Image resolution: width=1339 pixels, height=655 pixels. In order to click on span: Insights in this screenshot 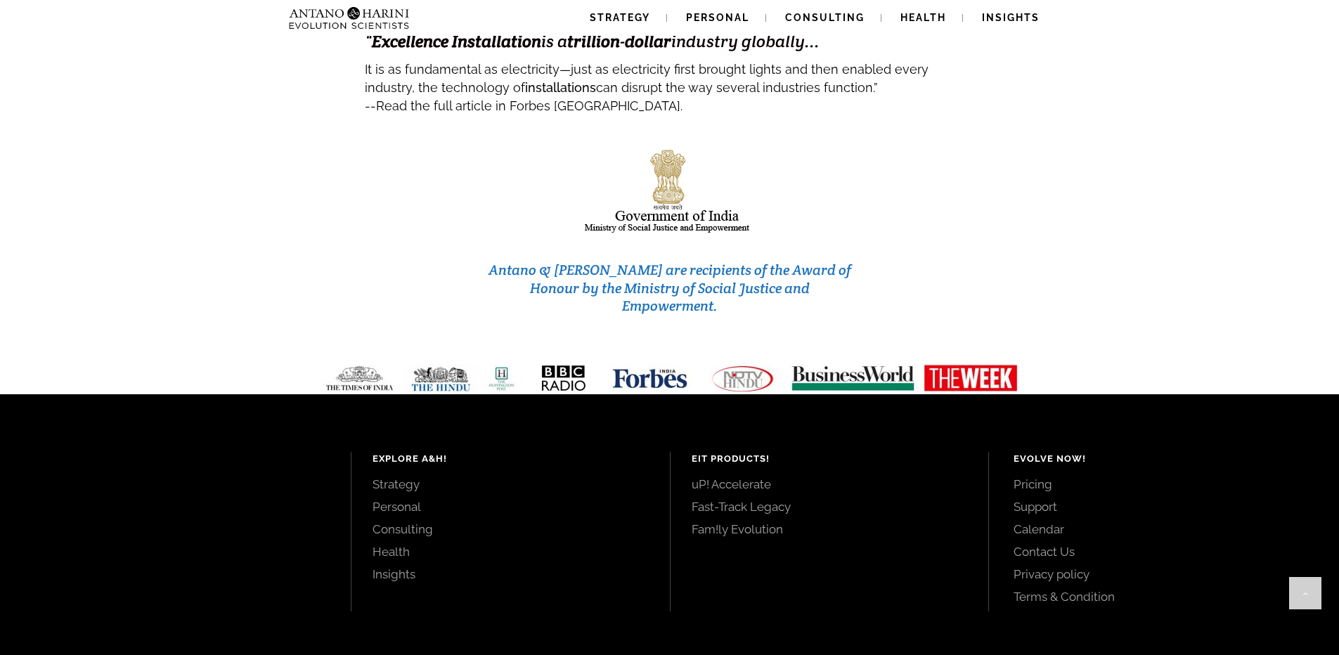, I will do `click(1011, 18)`.